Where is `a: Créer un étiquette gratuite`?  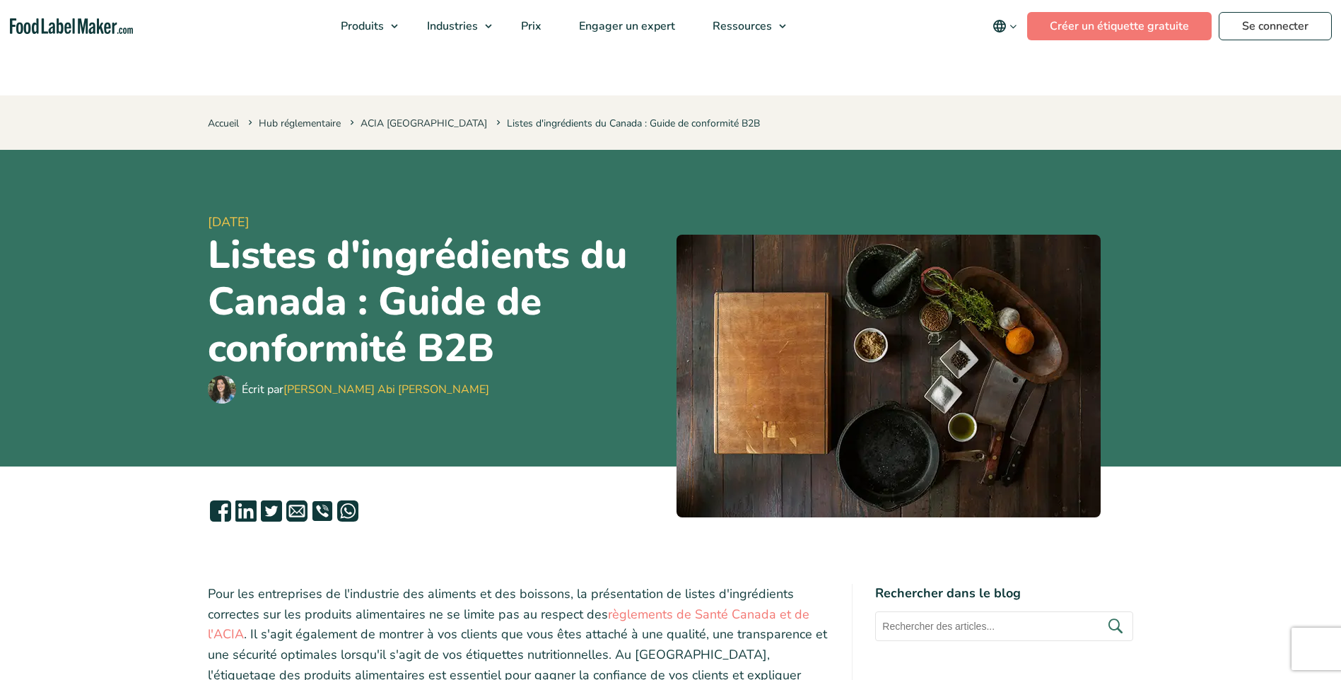
a: Créer un étiquette gratuite is located at coordinates (1119, 26).